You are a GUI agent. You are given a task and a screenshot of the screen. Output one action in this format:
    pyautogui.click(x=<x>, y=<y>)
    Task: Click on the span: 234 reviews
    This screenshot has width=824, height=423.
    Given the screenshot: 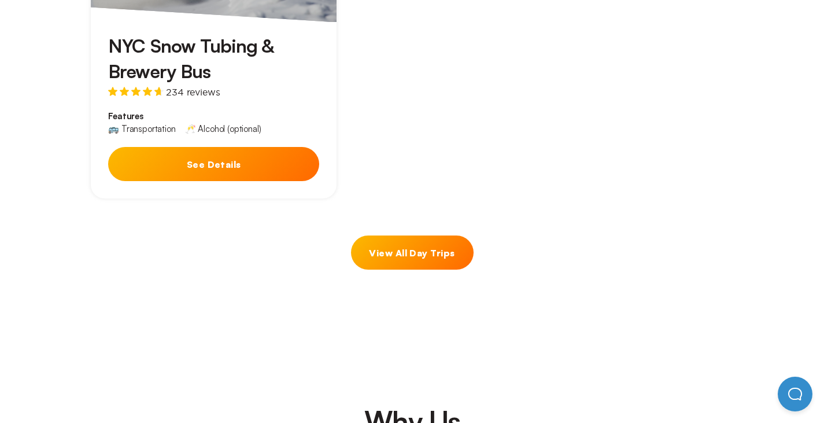 What is the action you would take?
    pyautogui.click(x=192, y=92)
    